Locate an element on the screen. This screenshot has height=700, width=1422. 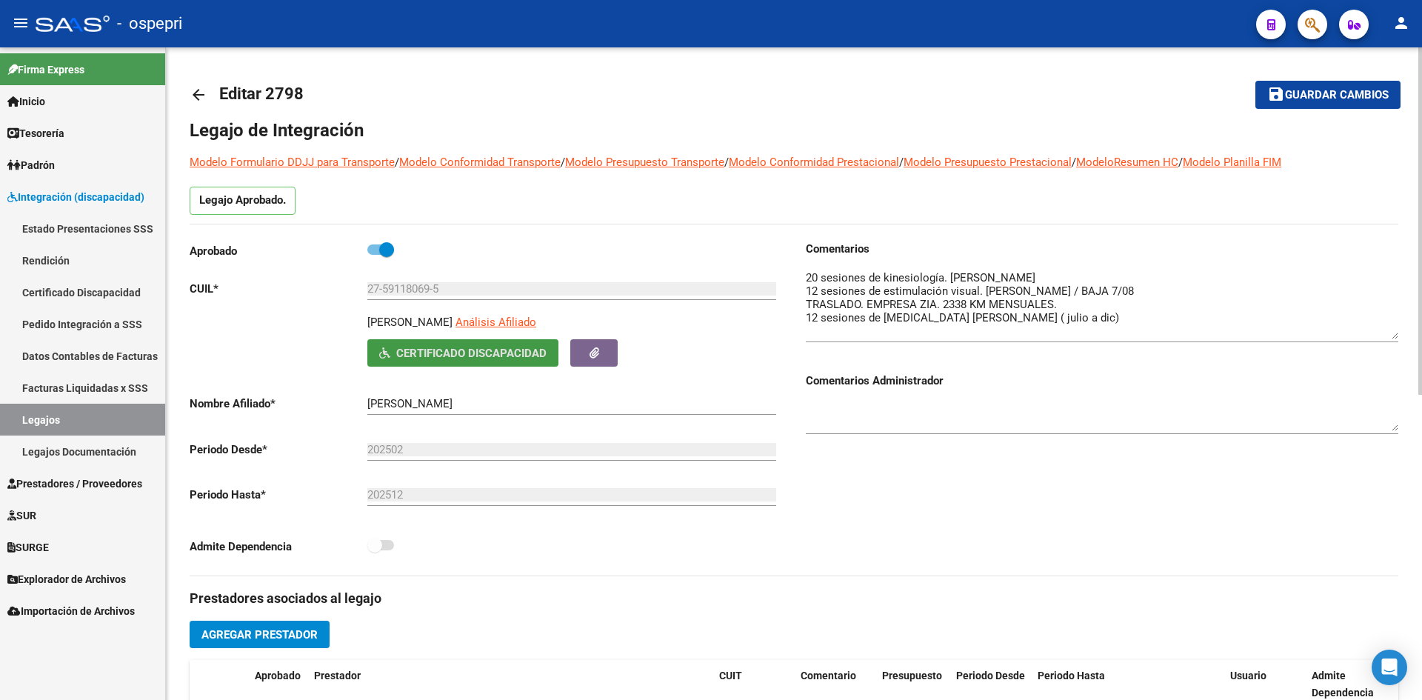
h3: Comentarios Administrador is located at coordinates (1102, 381).